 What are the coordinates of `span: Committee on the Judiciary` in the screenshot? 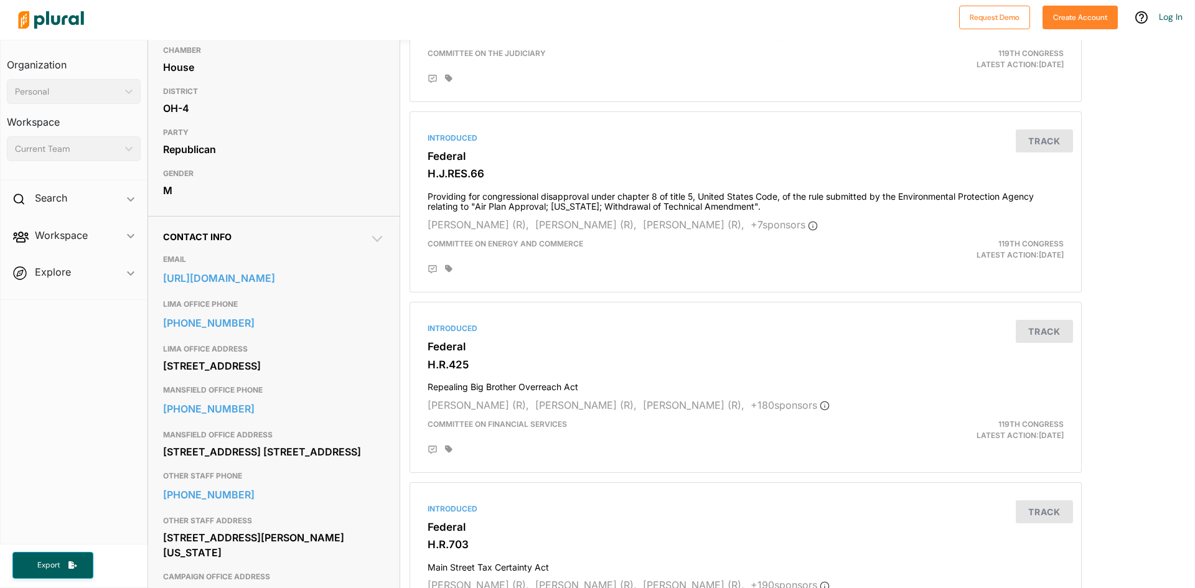 It's located at (487, 53).